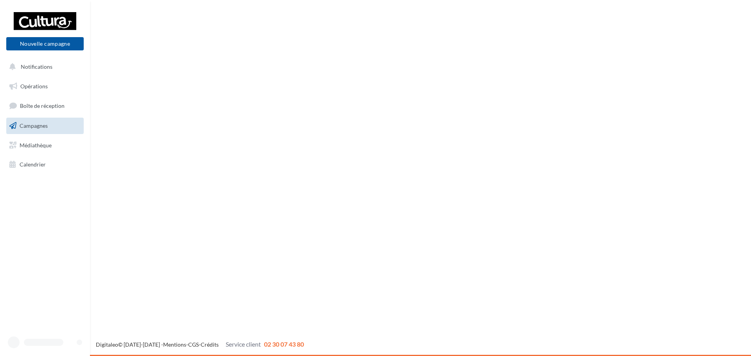 This screenshot has height=356, width=751. Describe the element at coordinates (193, 345) in the screenshot. I see `a: CGS` at that location.